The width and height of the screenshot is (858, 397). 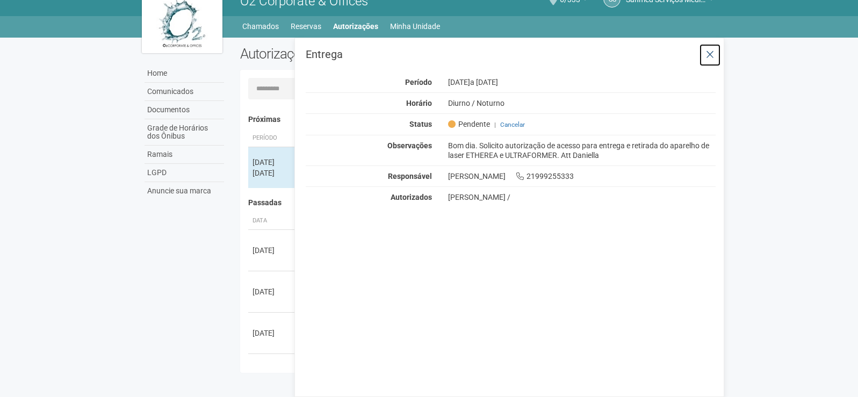 What do you see at coordinates (582, 150) in the screenshot?
I see `div: Bom dia. Solicito autorização de acesso para entrega e retirada do aparelho de laser ETHEREA e UL...` at bounding box center [582, 150].